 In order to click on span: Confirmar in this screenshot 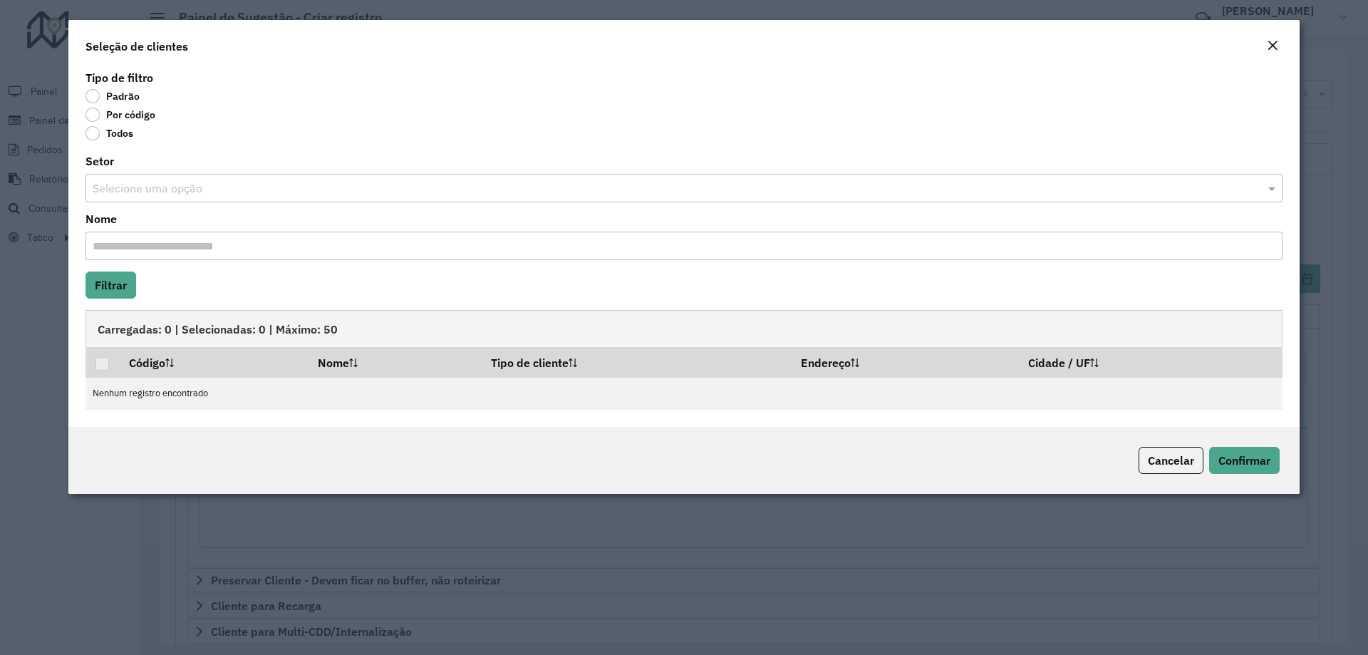, I will do `click(1244, 460)`.